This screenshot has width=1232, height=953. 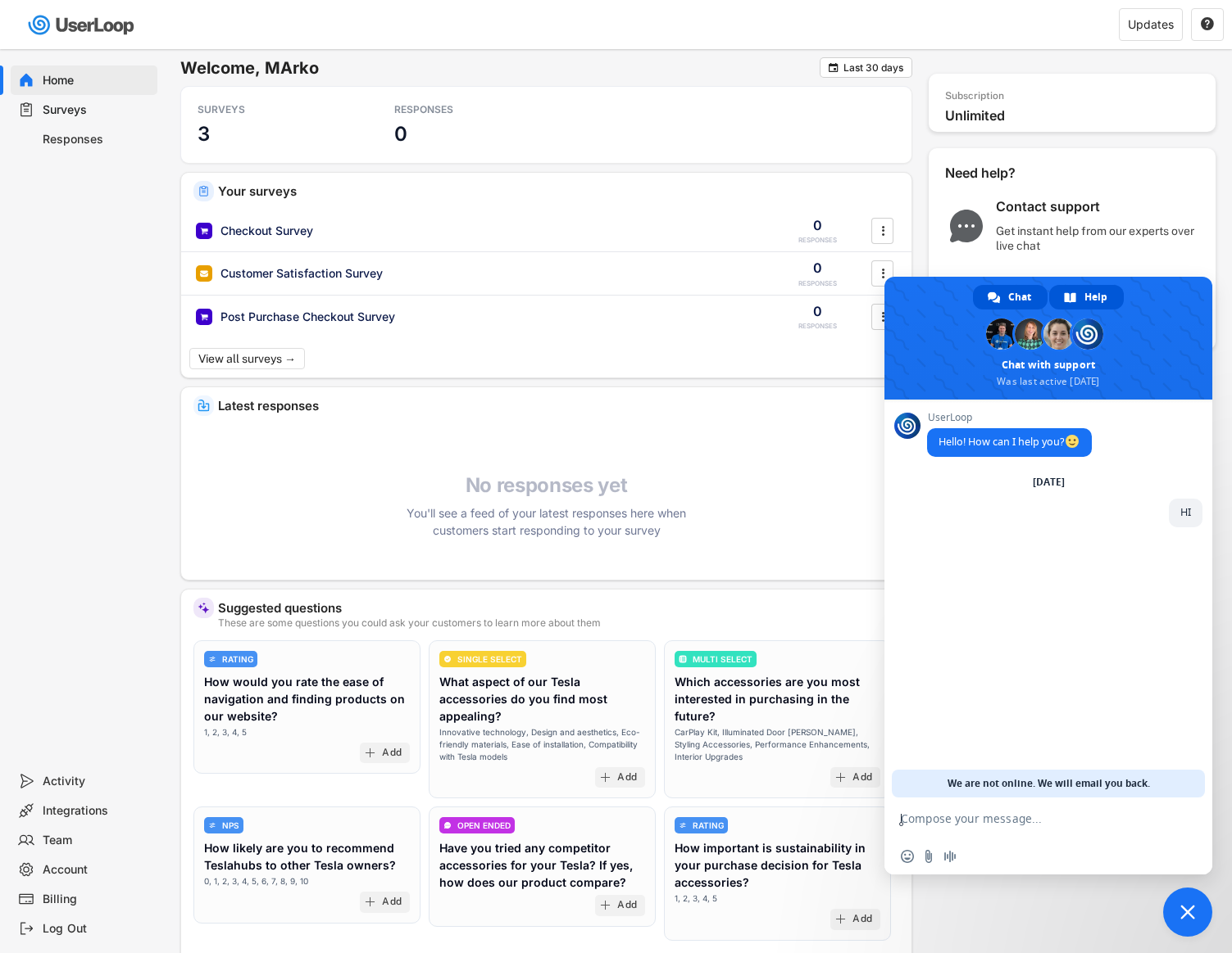 I want to click on button: View all surveys →, so click(x=246, y=359).